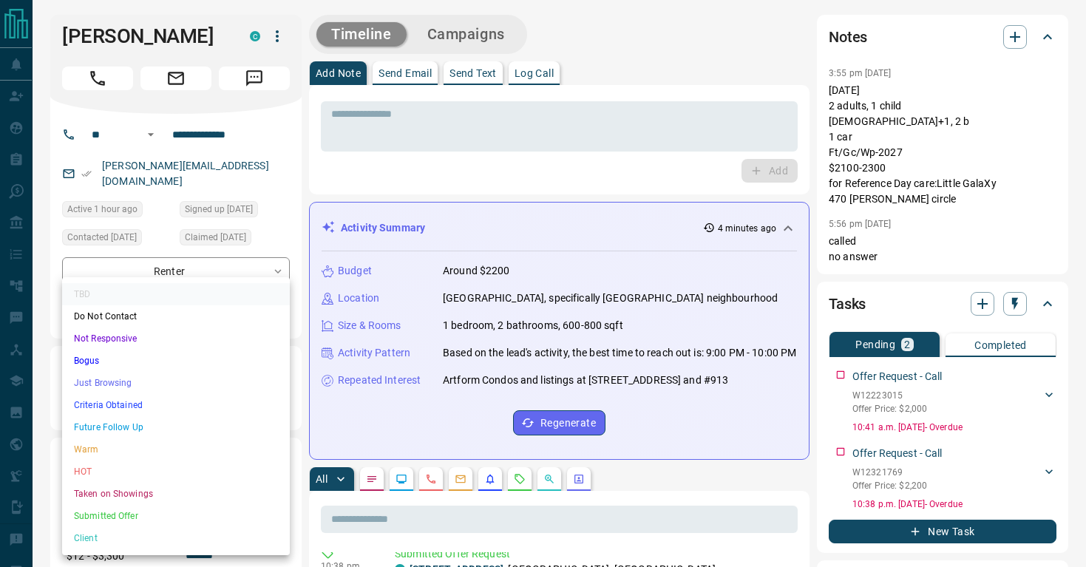 This screenshot has height=567, width=1086. What do you see at coordinates (176, 338) in the screenshot?
I see `li: Not Responsive` at bounding box center [176, 338].